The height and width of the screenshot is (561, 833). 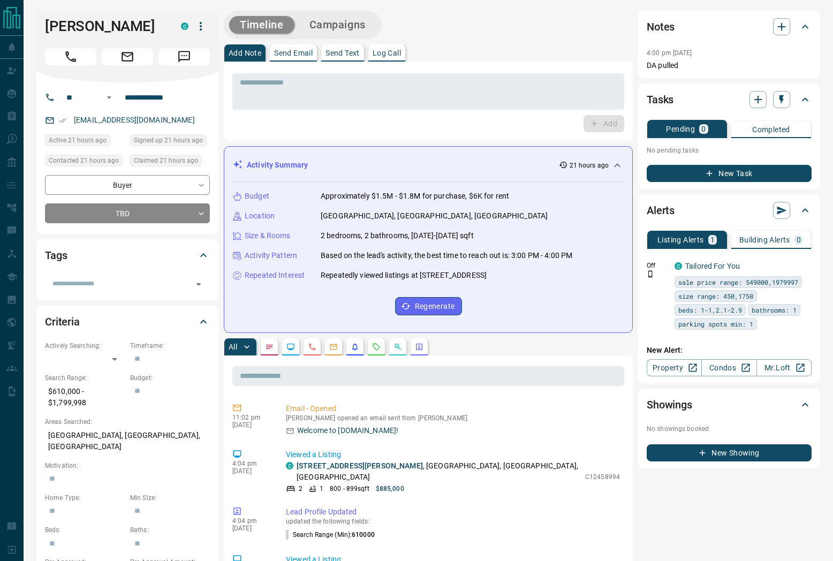 I want to click on p: Add Note, so click(x=245, y=53).